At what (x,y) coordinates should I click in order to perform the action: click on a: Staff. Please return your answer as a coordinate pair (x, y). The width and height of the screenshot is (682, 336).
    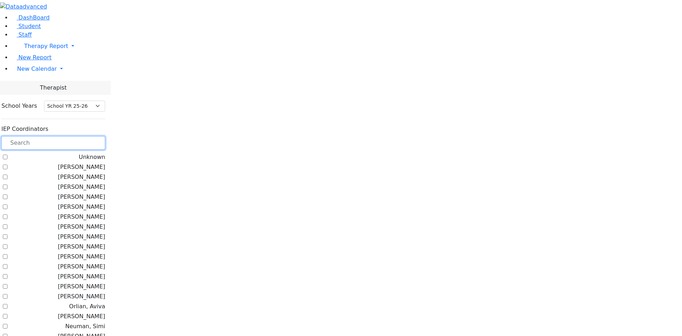
    Looking at the image, I should click on (21, 34).